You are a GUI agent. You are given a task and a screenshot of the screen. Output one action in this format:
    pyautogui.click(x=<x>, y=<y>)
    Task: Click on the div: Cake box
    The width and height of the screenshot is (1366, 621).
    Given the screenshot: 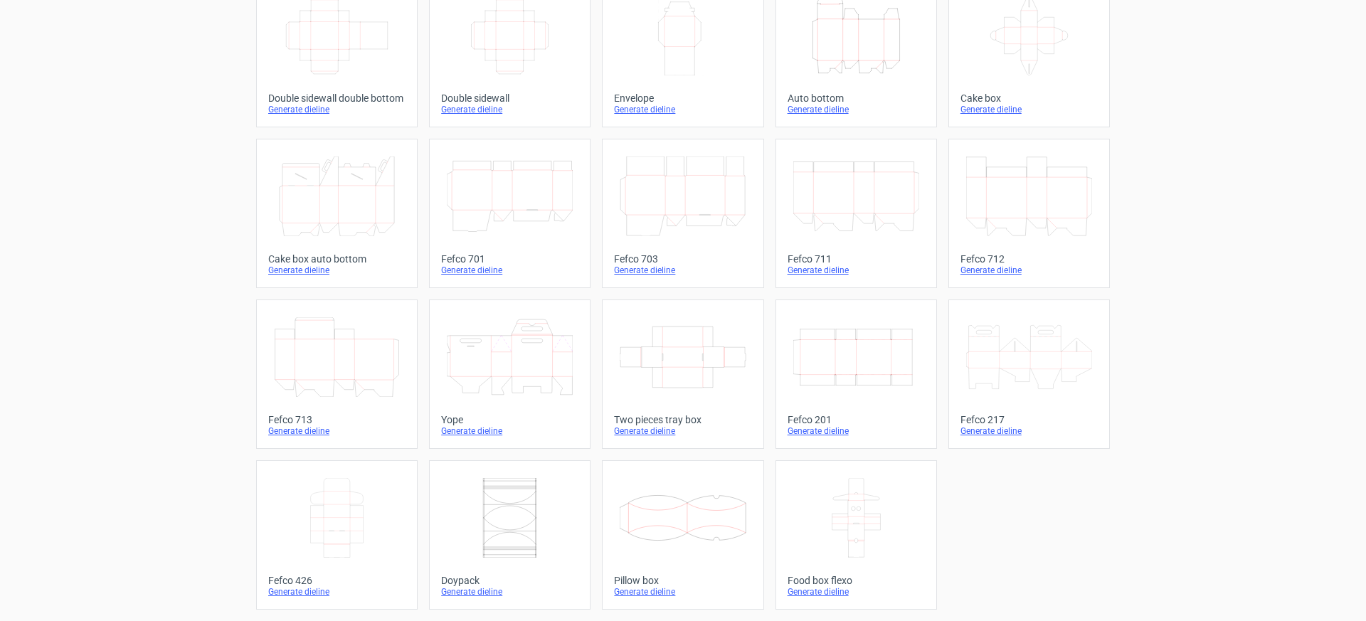 What is the action you would take?
    pyautogui.click(x=1029, y=98)
    